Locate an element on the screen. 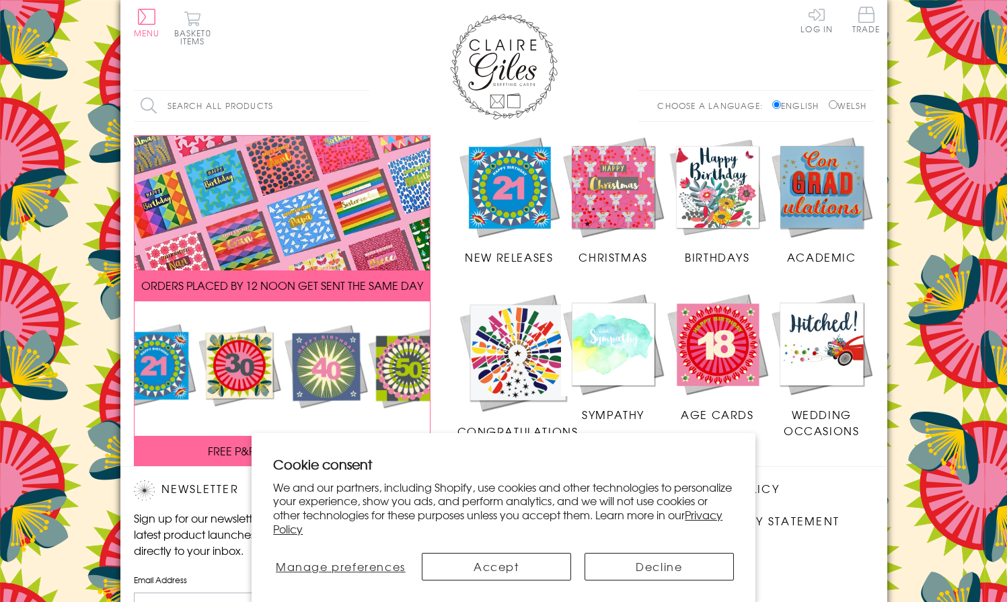 The width and height of the screenshot is (1007, 602). span: Academic is located at coordinates (821, 257).